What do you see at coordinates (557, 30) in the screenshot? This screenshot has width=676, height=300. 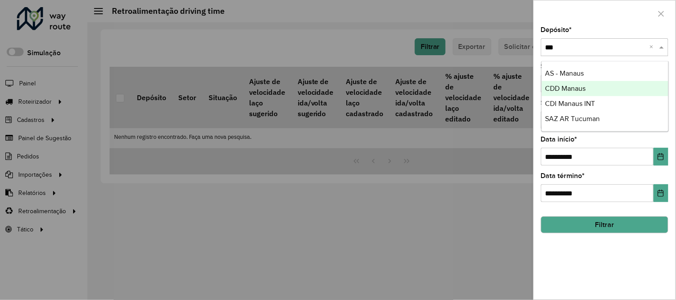 I see `label: Depósito` at bounding box center [557, 30].